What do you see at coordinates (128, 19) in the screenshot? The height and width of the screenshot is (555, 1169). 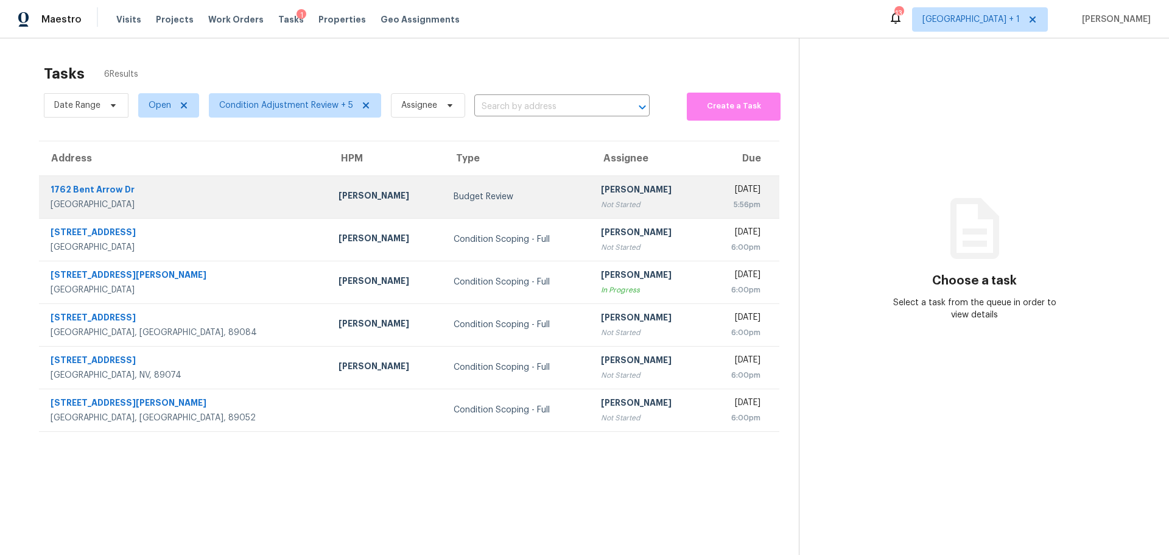 I see `span: Visits` at bounding box center [128, 19].